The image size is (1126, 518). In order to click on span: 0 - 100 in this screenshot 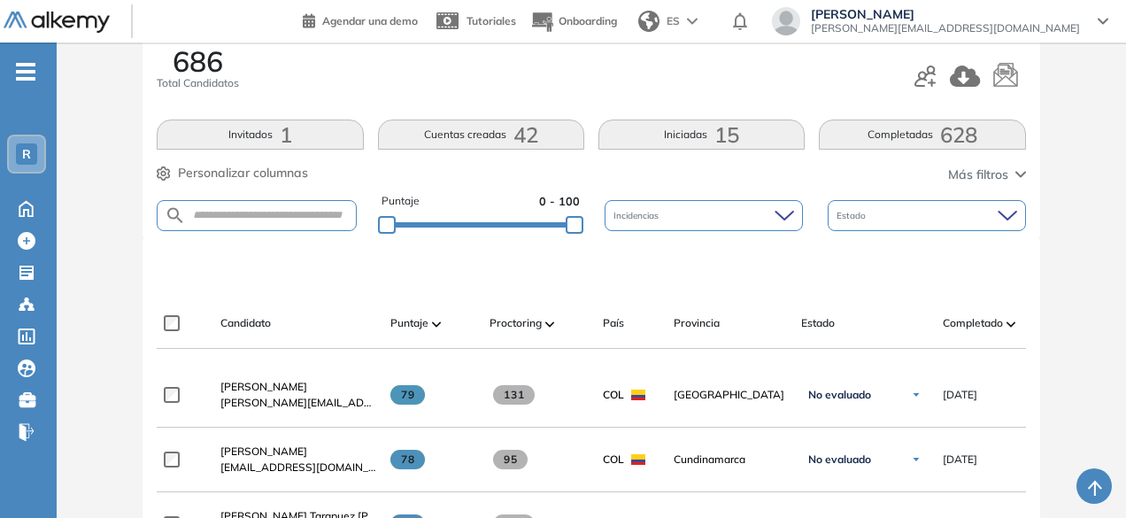, I will do `click(559, 201)`.